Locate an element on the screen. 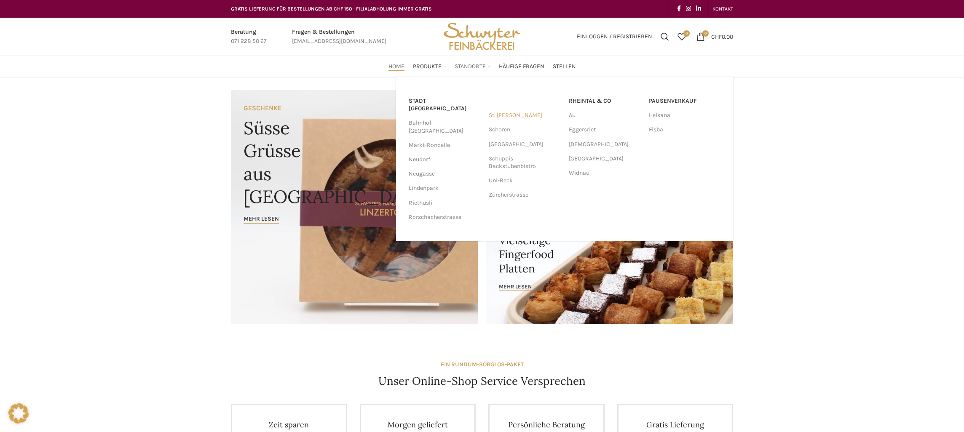  div: Meine Wunschliste is located at coordinates (681, 37).